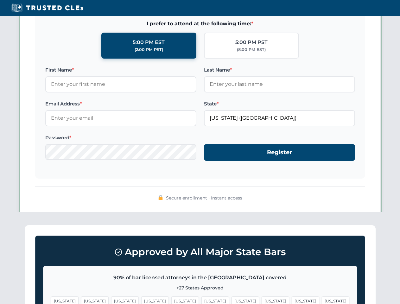 Image resolution: width=400 pixels, height=304 pixels. I want to click on label: Last Name, so click(279, 70).